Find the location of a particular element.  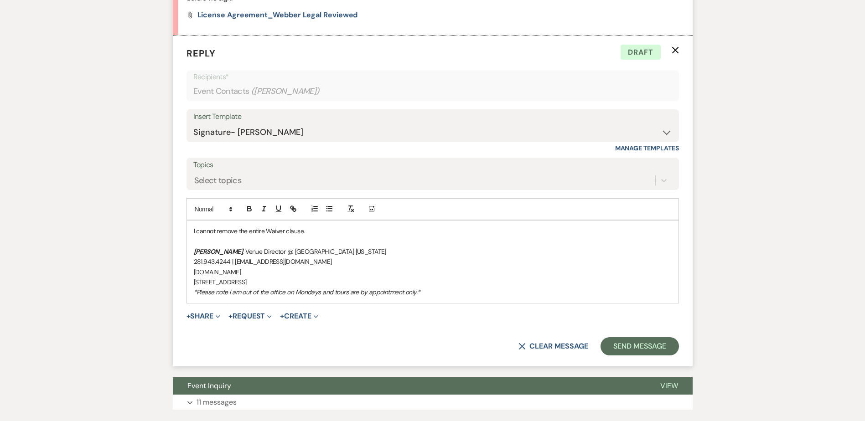

span: Event Inquiry is located at coordinates (209, 386).